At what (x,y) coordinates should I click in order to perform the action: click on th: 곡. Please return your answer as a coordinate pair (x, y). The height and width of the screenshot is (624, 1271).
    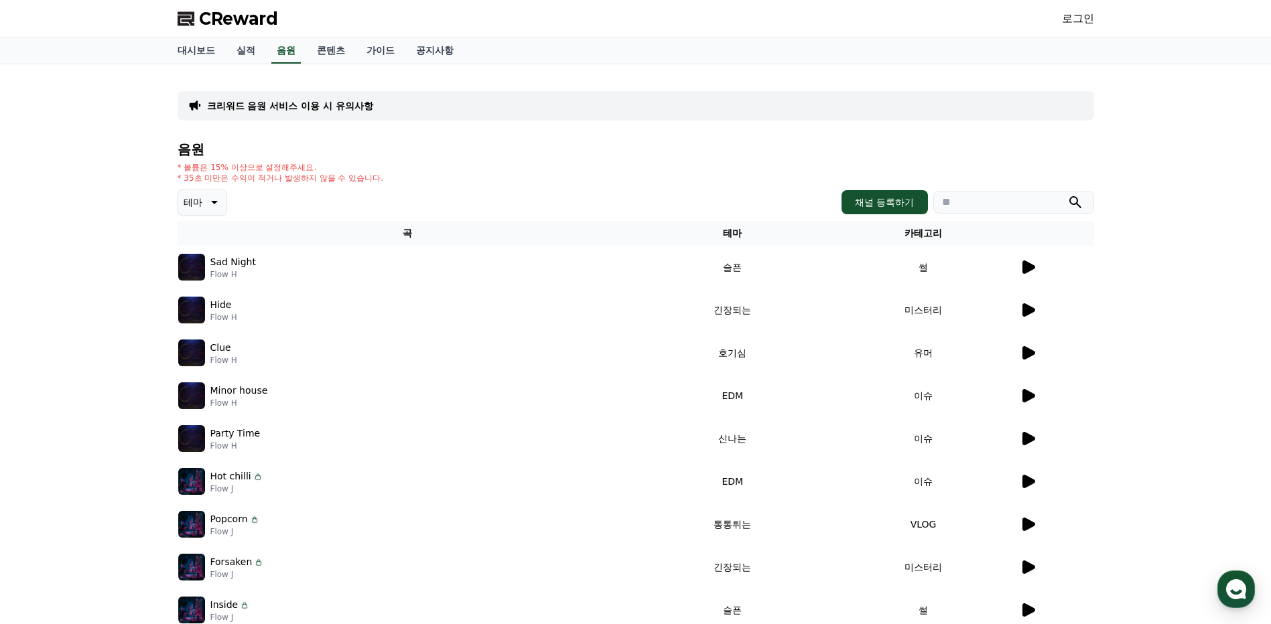
    Looking at the image, I should click on (407, 233).